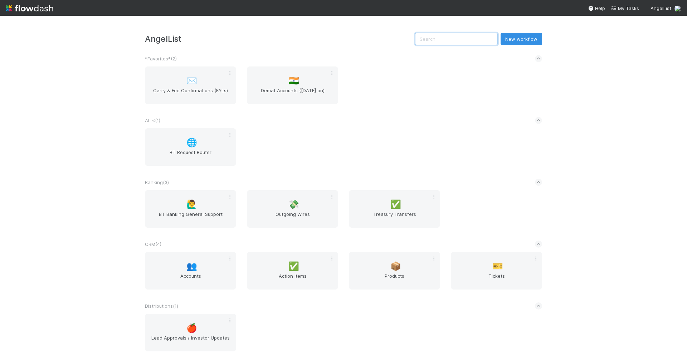 This screenshot has height=356, width=687. What do you see at coordinates (456, 39) in the screenshot?
I see `input: Search...` at bounding box center [456, 39].